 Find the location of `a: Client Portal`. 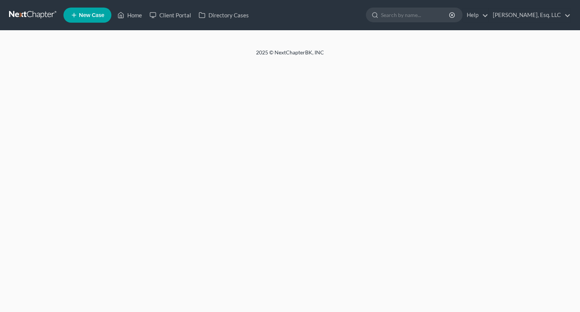

a: Client Portal is located at coordinates (170, 15).